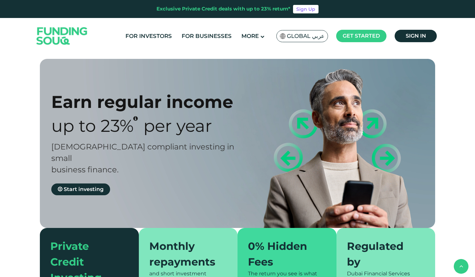 The image size is (475, 277). I want to click on img: SA Flag, so click(283, 36).